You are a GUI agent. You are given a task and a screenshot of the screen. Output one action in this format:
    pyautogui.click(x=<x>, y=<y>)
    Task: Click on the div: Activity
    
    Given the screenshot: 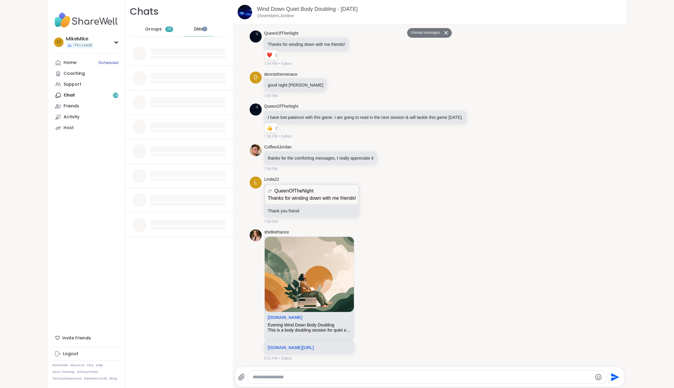 What is the action you would take?
    pyautogui.click(x=71, y=117)
    